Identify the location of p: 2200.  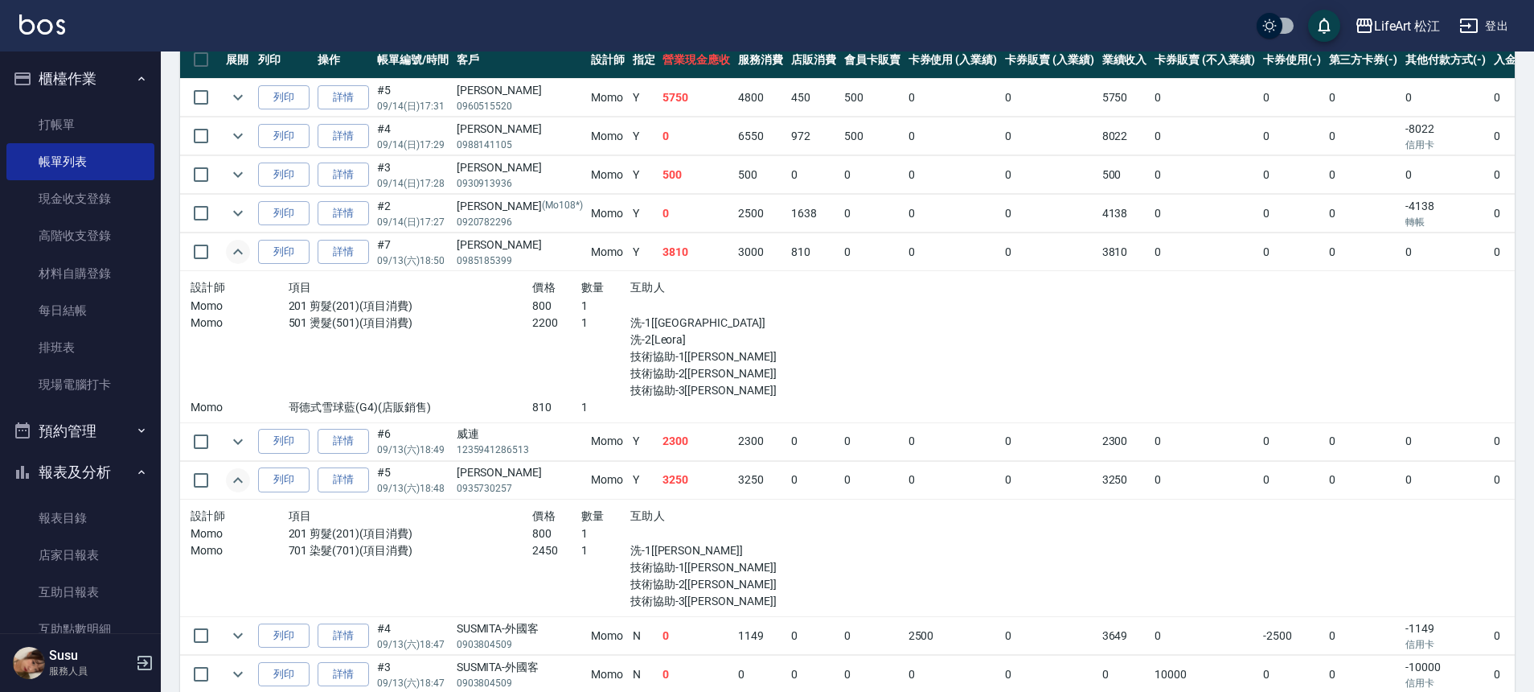
(556, 322).